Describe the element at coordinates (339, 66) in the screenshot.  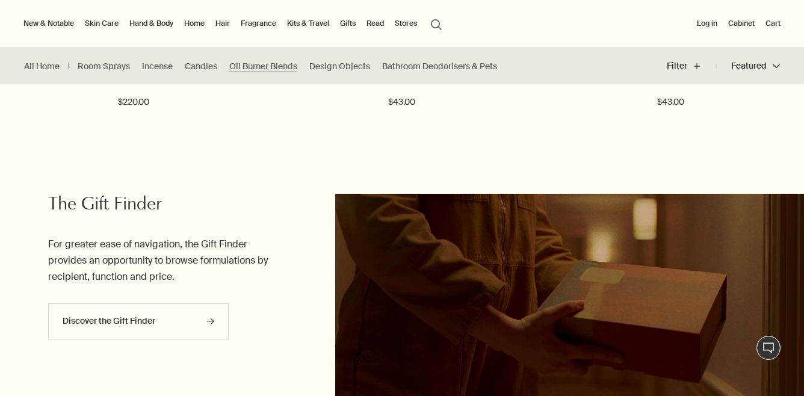
I see `a: Design Objects` at that location.